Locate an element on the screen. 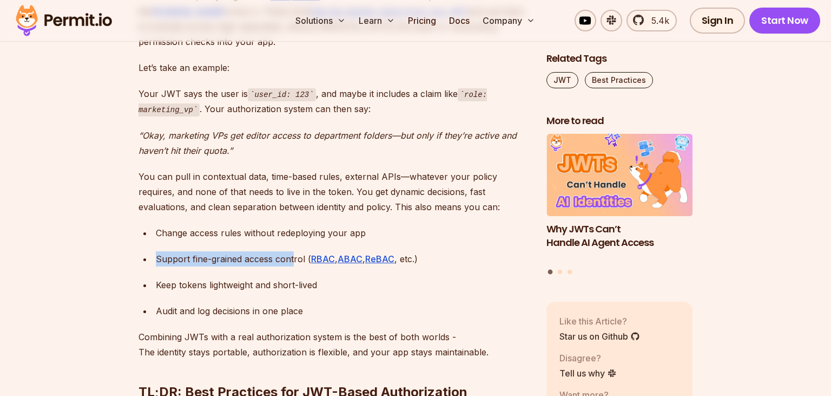 This screenshot has height=396, width=831. a: Best Practices is located at coordinates (619, 80).